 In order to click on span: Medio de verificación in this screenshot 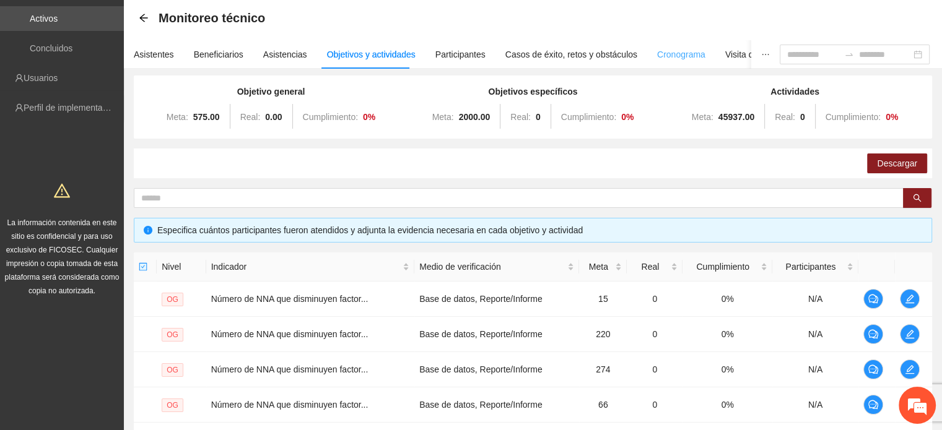, I will do `click(492, 267)`.